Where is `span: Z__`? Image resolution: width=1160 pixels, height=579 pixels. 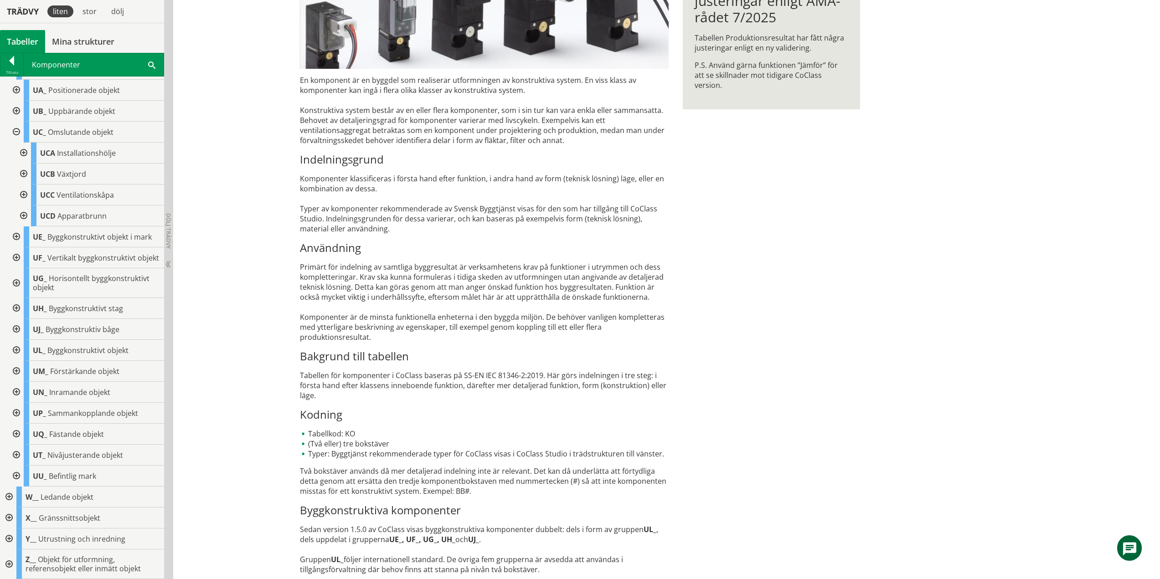 span: Z__ is located at coordinates (31, 560).